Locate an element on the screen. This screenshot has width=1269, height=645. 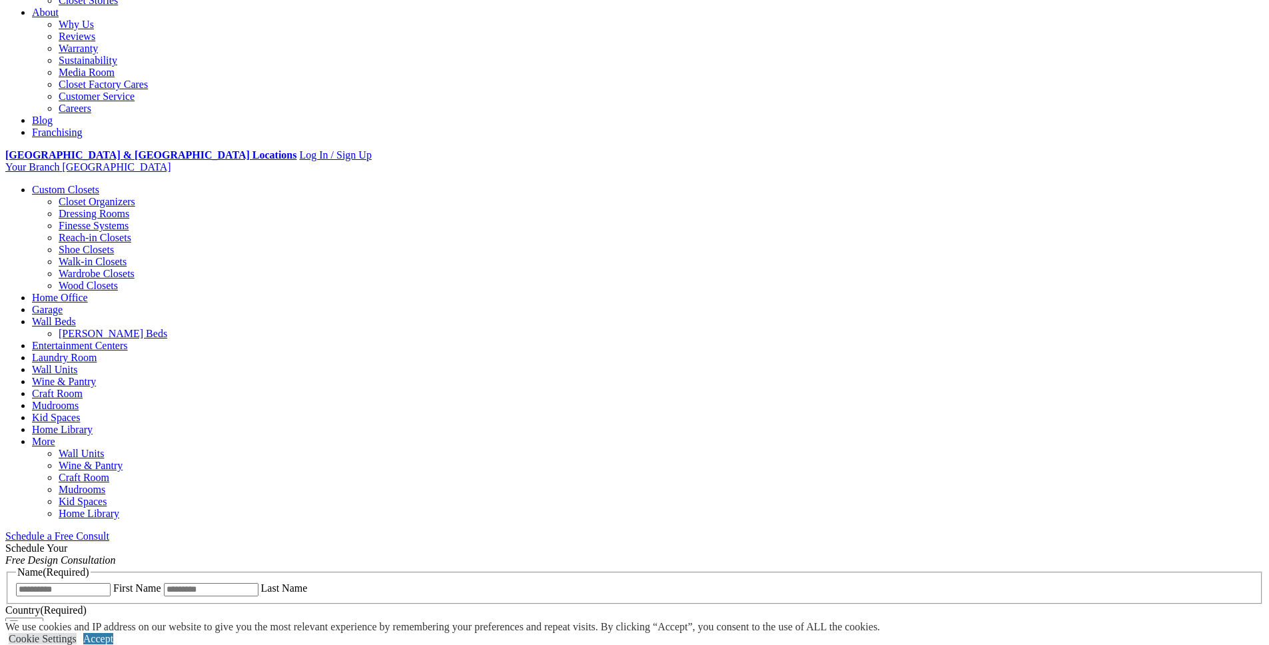
a: Schedule a Free Consult (opens a dropdown menu) is located at coordinates (57, 536).